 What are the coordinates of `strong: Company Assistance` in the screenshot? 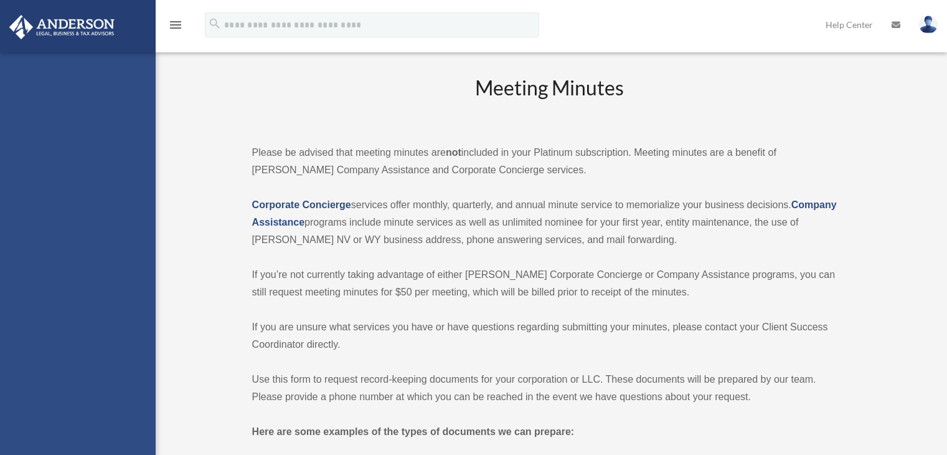 It's located at (544, 213).